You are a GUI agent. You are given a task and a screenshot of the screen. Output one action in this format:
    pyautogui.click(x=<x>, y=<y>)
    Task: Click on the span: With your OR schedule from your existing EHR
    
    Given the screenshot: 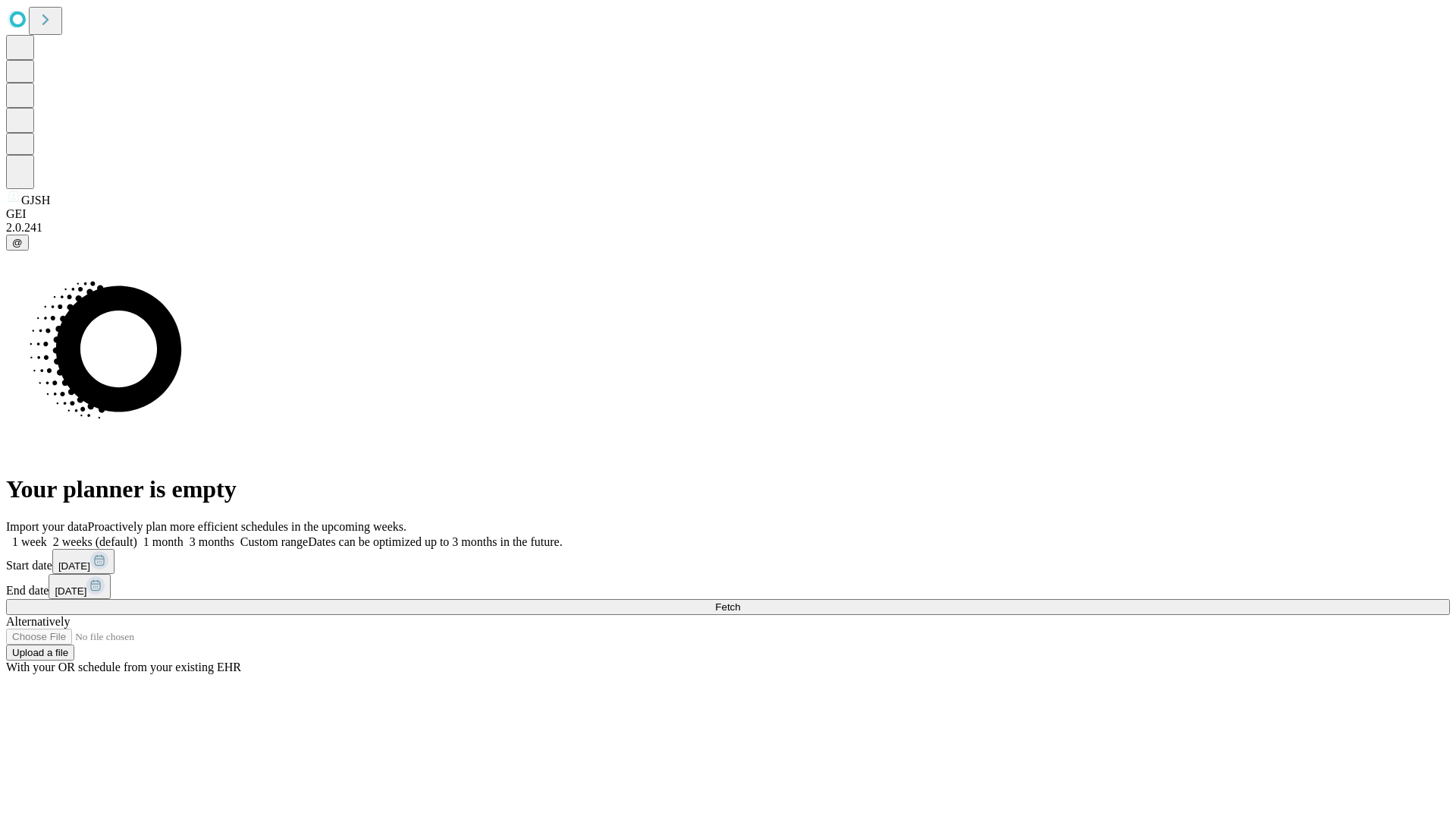 What is the action you would take?
    pyautogui.click(x=123, y=667)
    